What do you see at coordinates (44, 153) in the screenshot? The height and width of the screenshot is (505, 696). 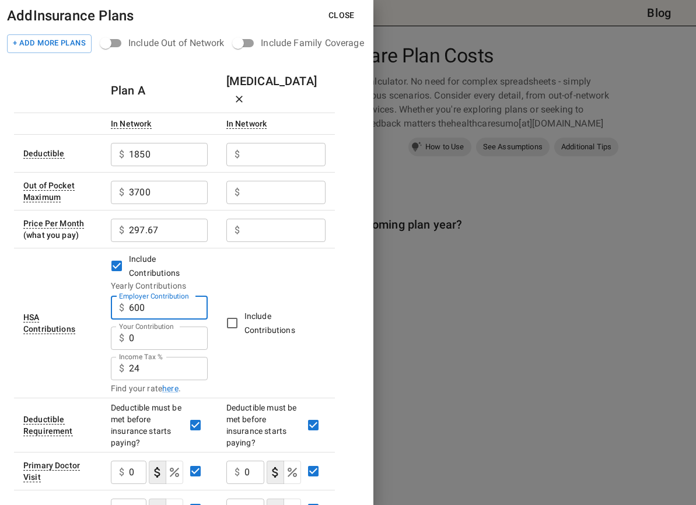 I see `div: Amount of money you must individually pay from your pocket before the health plan starts to pay. ...` at bounding box center [44, 153].